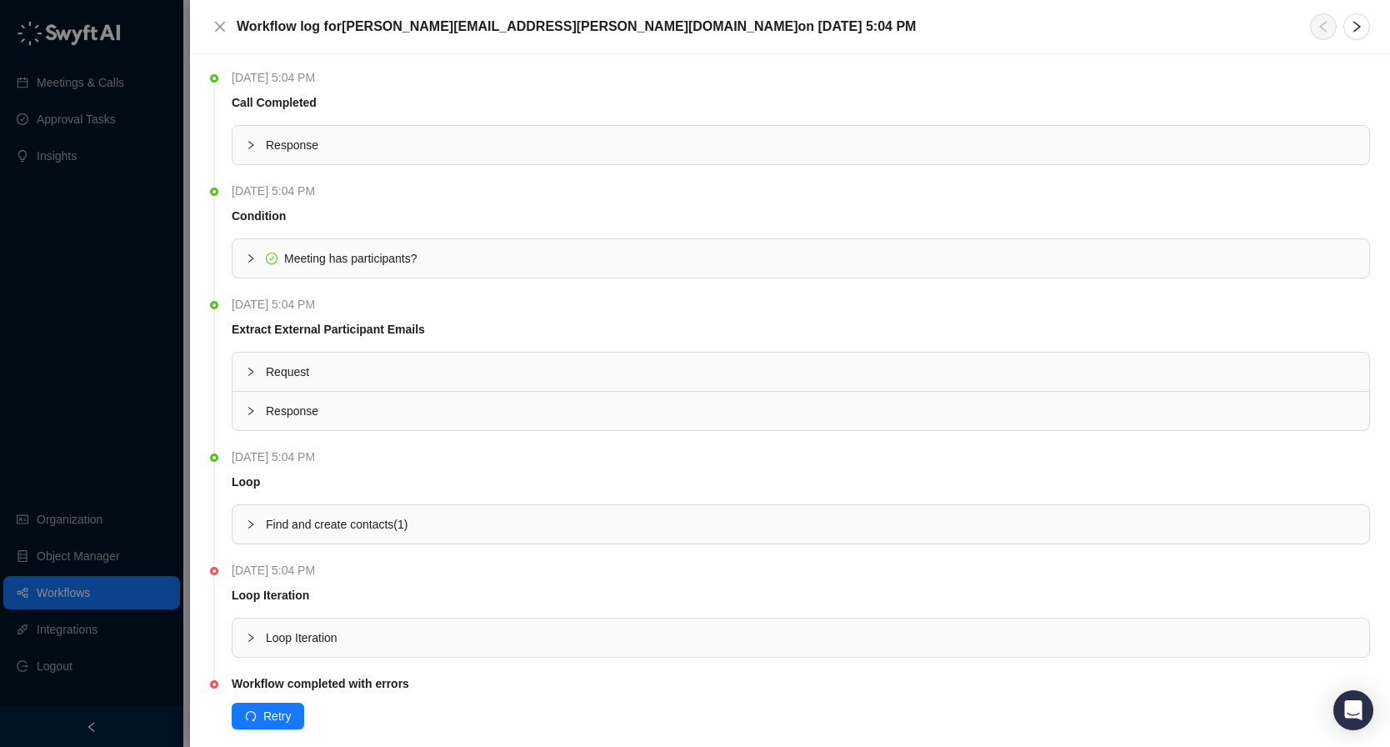 Image resolution: width=1390 pixels, height=747 pixels. I want to click on strong: Workflow completed with errors, so click(320, 683).